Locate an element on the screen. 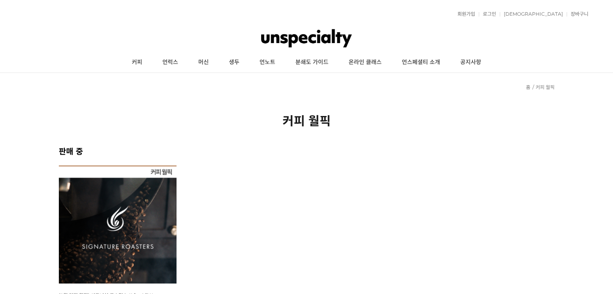 This screenshot has width=613, height=294. a: 분쇄도 가이드 is located at coordinates (312, 62).